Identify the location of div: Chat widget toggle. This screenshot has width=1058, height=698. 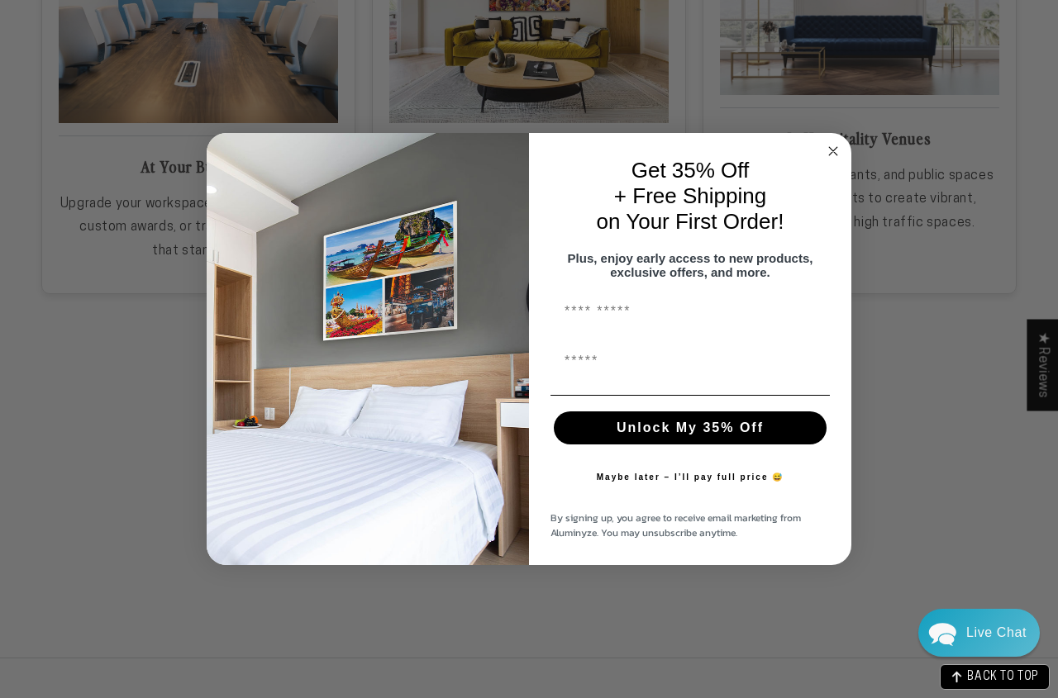
(979, 633).